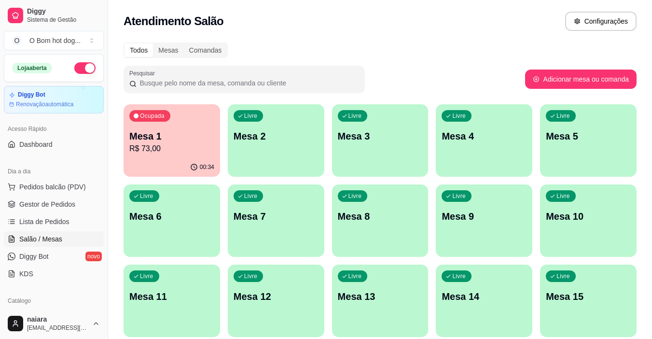 This screenshot has height=339, width=652. What do you see at coordinates (54, 256) in the screenshot?
I see `a: Diggy Botnovo` at bounding box center [54, 256].